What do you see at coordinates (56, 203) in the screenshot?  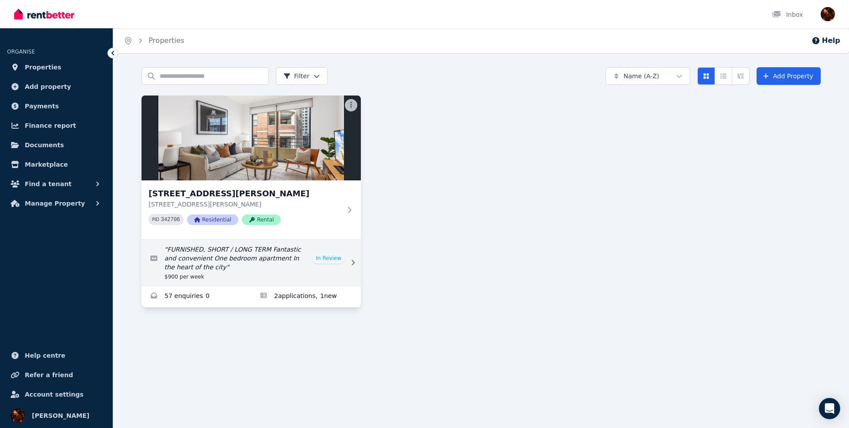 I see `button: Manage Property` at bounding box center [56, 203].